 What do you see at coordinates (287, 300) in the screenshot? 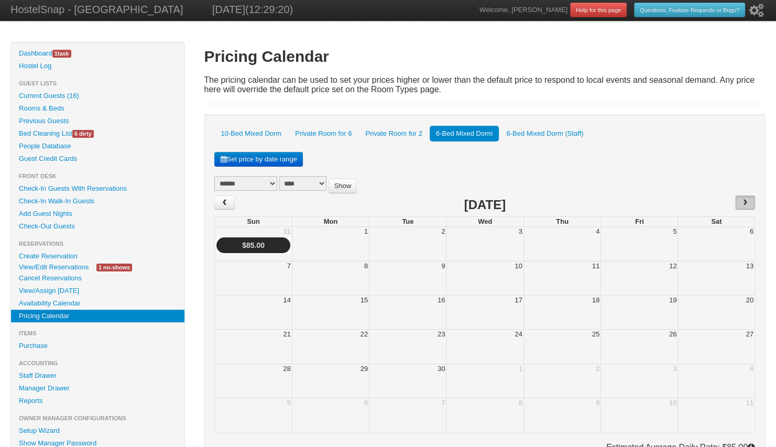
I see `div: 14` at bounding box center [287, 300].